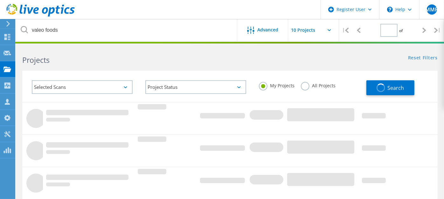 The image size is (444, 199). What do you see at coordinates (40, 16) in the screenshot?
I see `a: Live Optics Dashboard` at bounding box center [40, 16].